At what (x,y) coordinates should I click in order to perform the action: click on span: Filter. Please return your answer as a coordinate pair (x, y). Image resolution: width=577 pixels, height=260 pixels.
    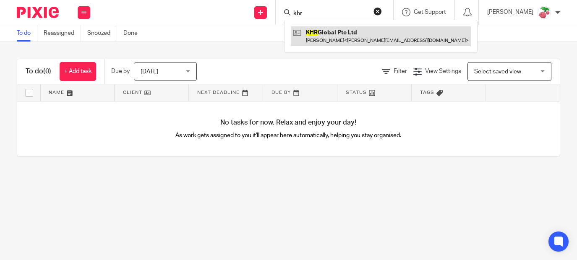
    Looking at the image, I should click on (400, 71).